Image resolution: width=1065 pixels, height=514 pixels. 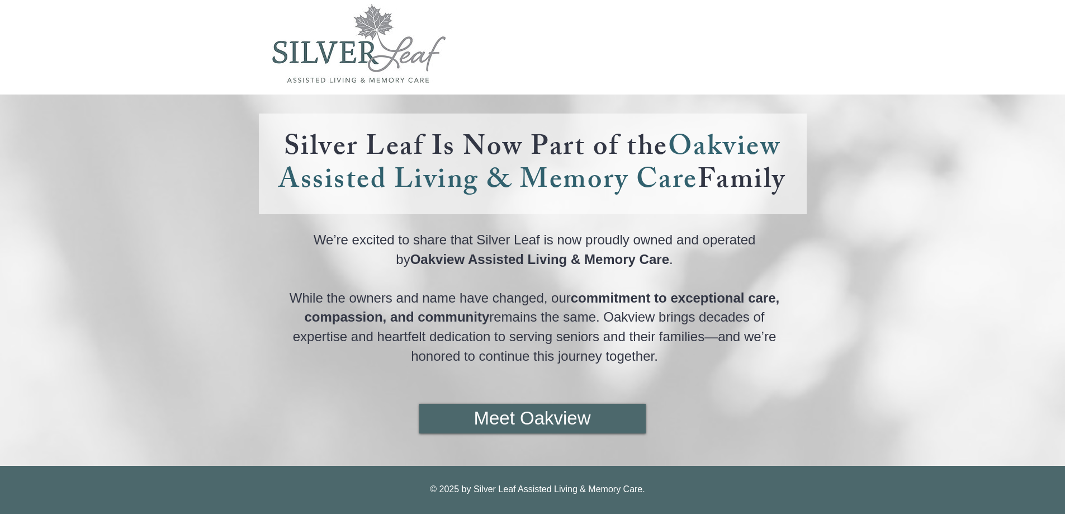 What do you see at coordinates (535, 336) in the screenshot?
I see `span: remains the same. Oakview brings decades of expertise and heartfelt dedication to serving seniors...` at bounding box center [535, 336].